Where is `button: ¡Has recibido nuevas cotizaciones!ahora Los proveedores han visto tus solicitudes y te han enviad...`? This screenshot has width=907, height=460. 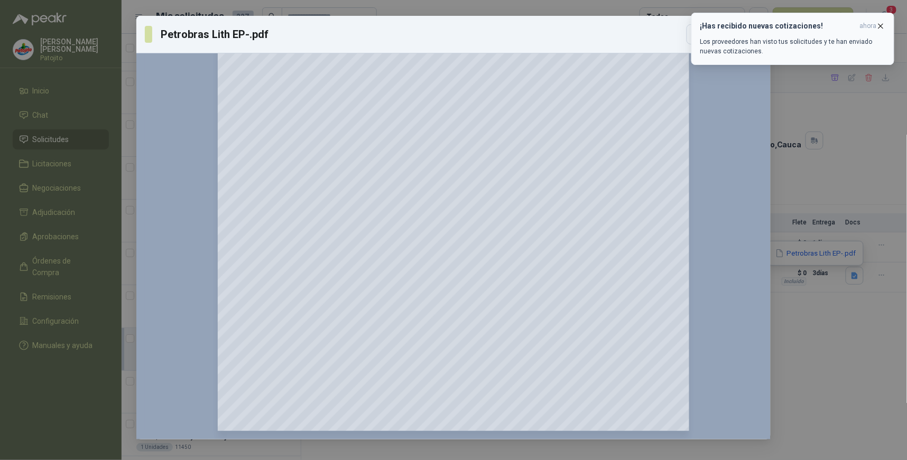
button: ¡Has recibido nuevas cotizaciones!ahora Los proveedores han visto tus solicitudes y te han enviad... is located at coordinates (793, 39).